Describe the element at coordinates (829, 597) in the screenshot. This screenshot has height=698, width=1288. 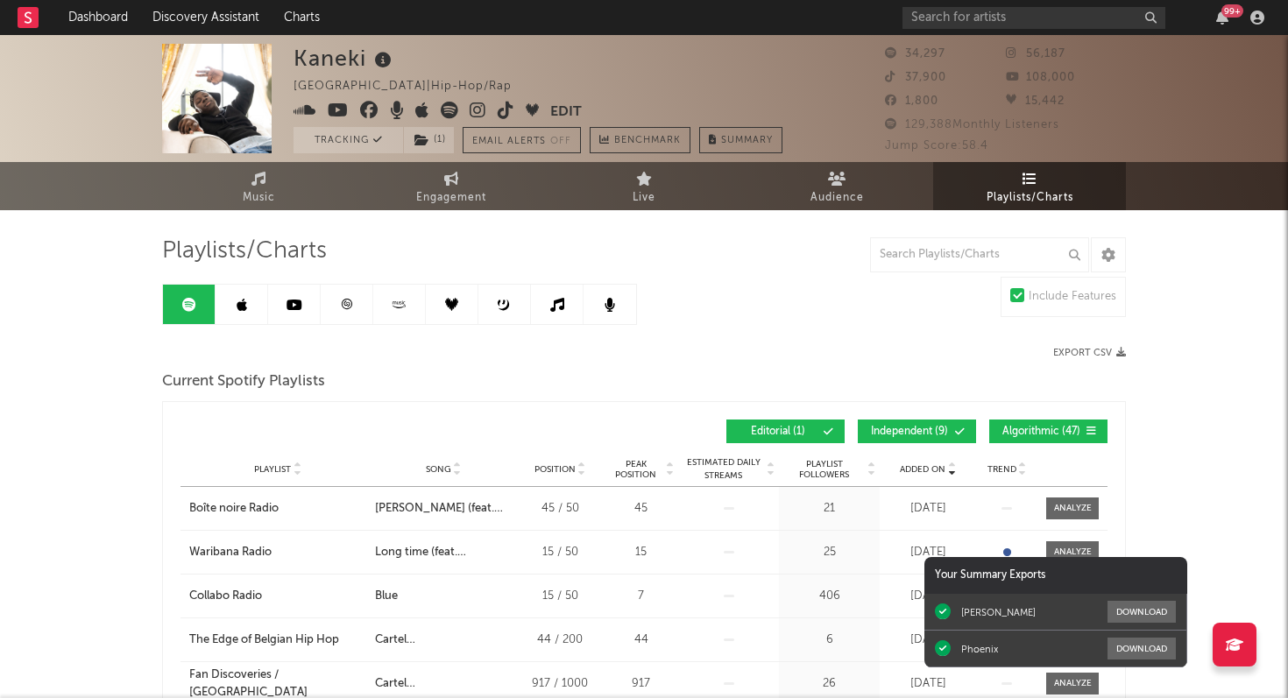
I see `div: 406` at that location.